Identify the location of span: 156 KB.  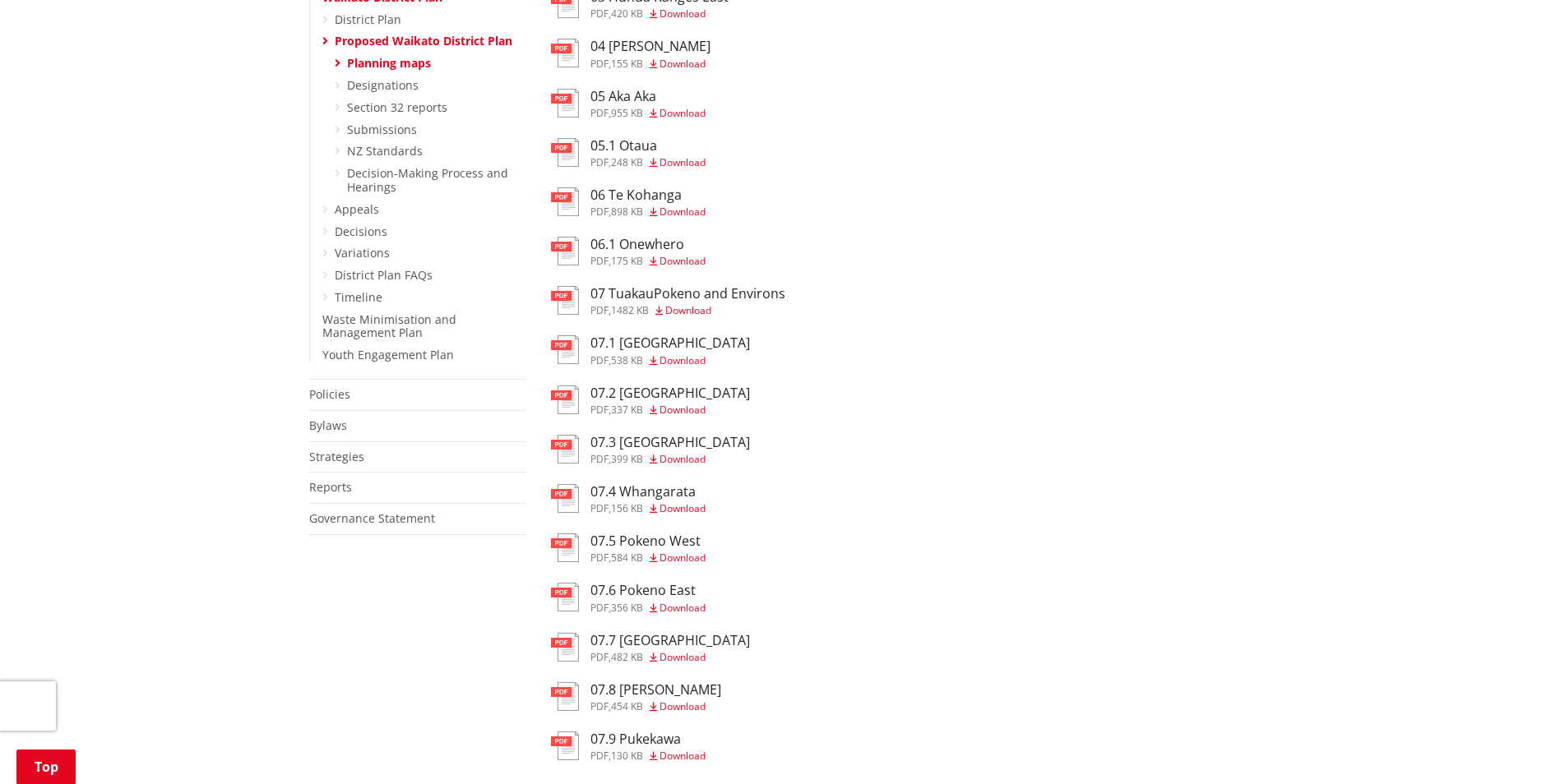
(627, 508).